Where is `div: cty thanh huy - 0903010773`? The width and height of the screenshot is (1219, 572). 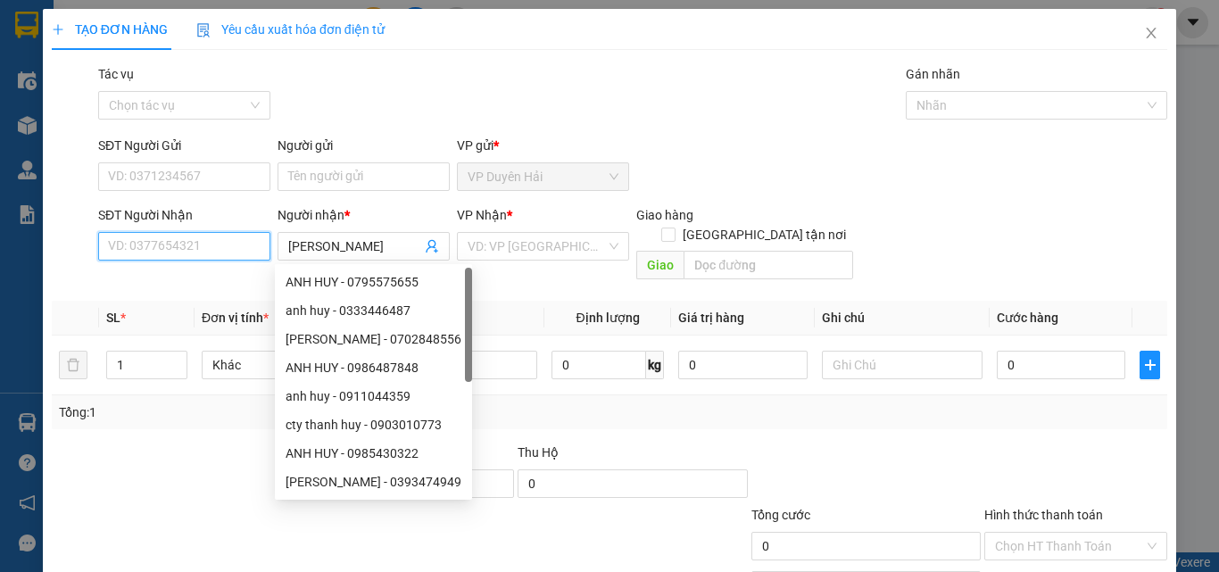
div: cty thanh huy - 0903010773 is located at coordinates (373, 425).